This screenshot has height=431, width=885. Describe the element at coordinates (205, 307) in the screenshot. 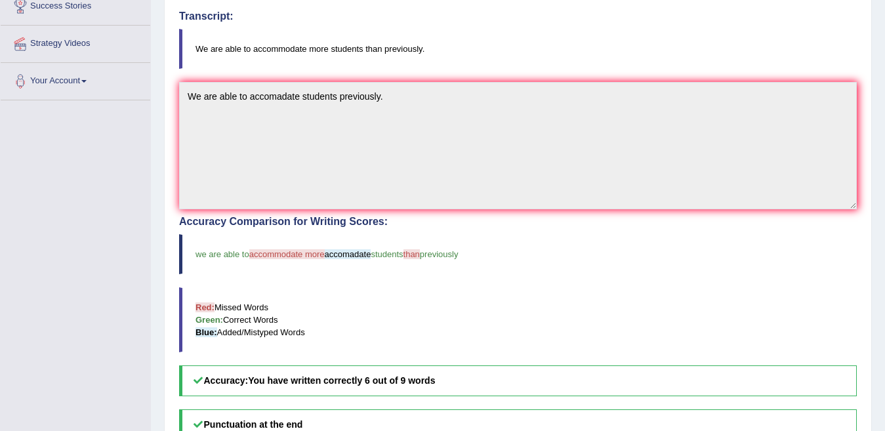

I see `b: Red:` at that location.